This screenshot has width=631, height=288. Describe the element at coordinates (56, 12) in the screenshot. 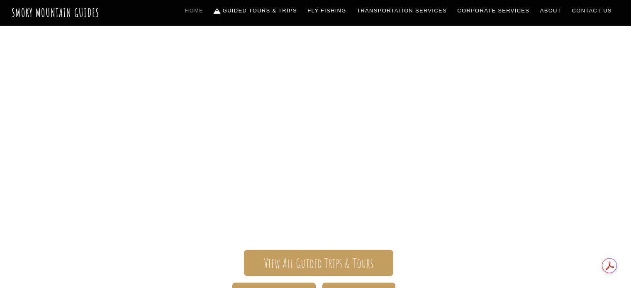

I see `a: Smoky Mountain Guides` at that location.